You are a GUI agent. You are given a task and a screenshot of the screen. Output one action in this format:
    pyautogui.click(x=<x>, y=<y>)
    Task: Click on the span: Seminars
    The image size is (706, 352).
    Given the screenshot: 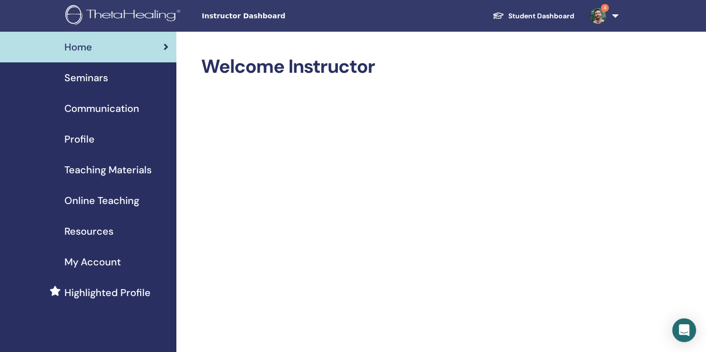 What is the action you would take?
    pyautogui.click(x=86, y=78)
    